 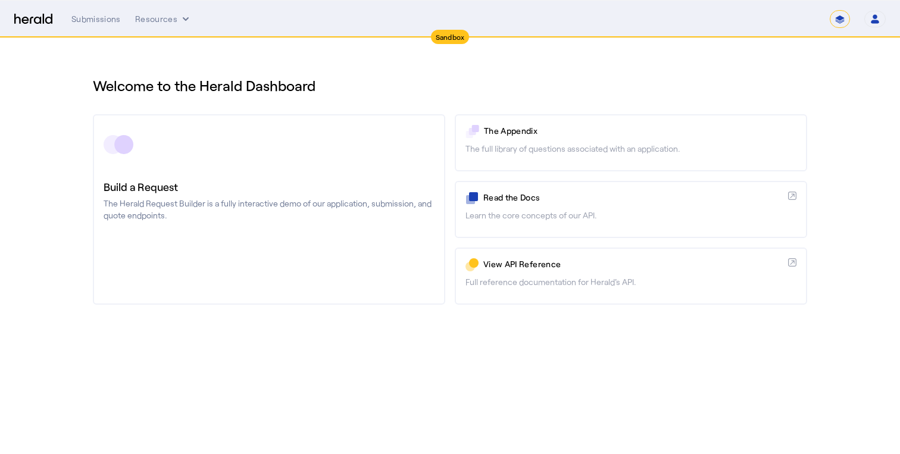 What do you see at coordinates (450, 37) in the screenshot?
I see `div: Sandbox` at bounding box center [450, 37].